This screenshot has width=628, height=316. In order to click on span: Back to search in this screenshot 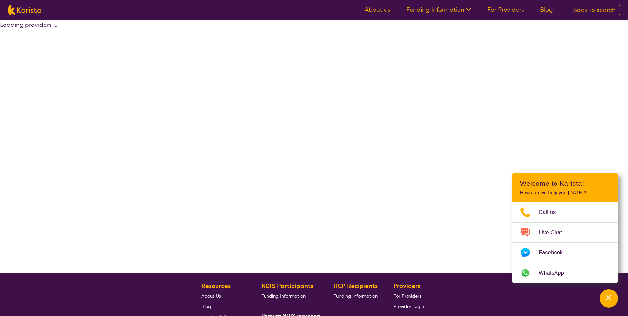, I will do `click(594, 10)`.